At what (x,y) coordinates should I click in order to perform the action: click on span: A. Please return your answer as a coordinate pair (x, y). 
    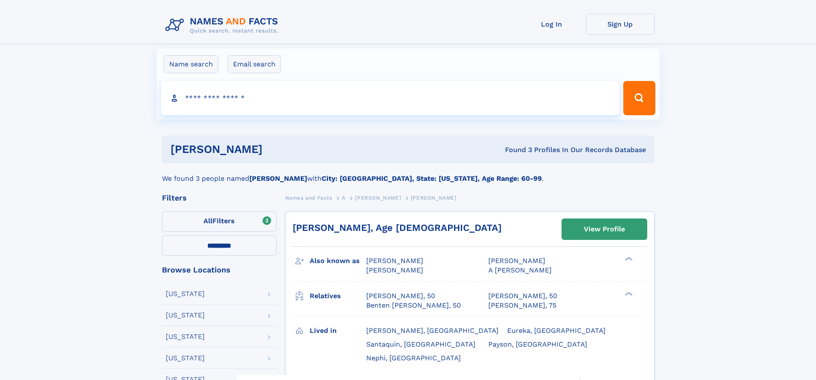
    Looking at the image, I should click on (344, 198).